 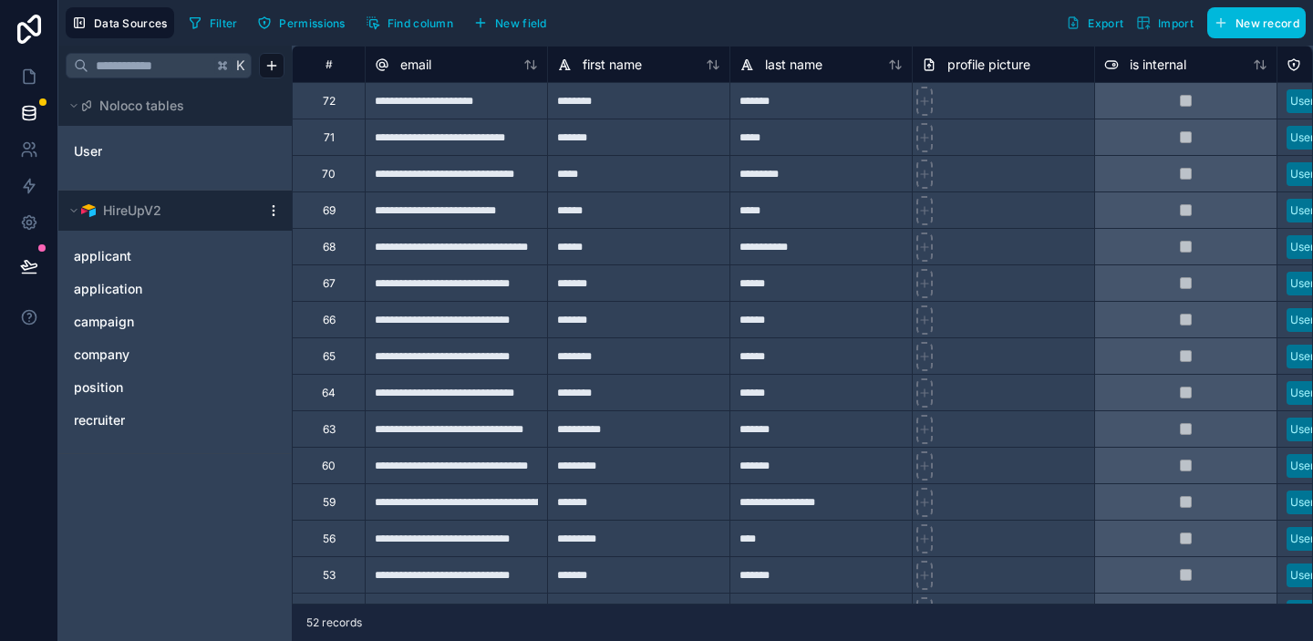 What do you see at coordinates (329, 247) in the screenshot?
I see `div: 68` at bounding box center [329, 247].